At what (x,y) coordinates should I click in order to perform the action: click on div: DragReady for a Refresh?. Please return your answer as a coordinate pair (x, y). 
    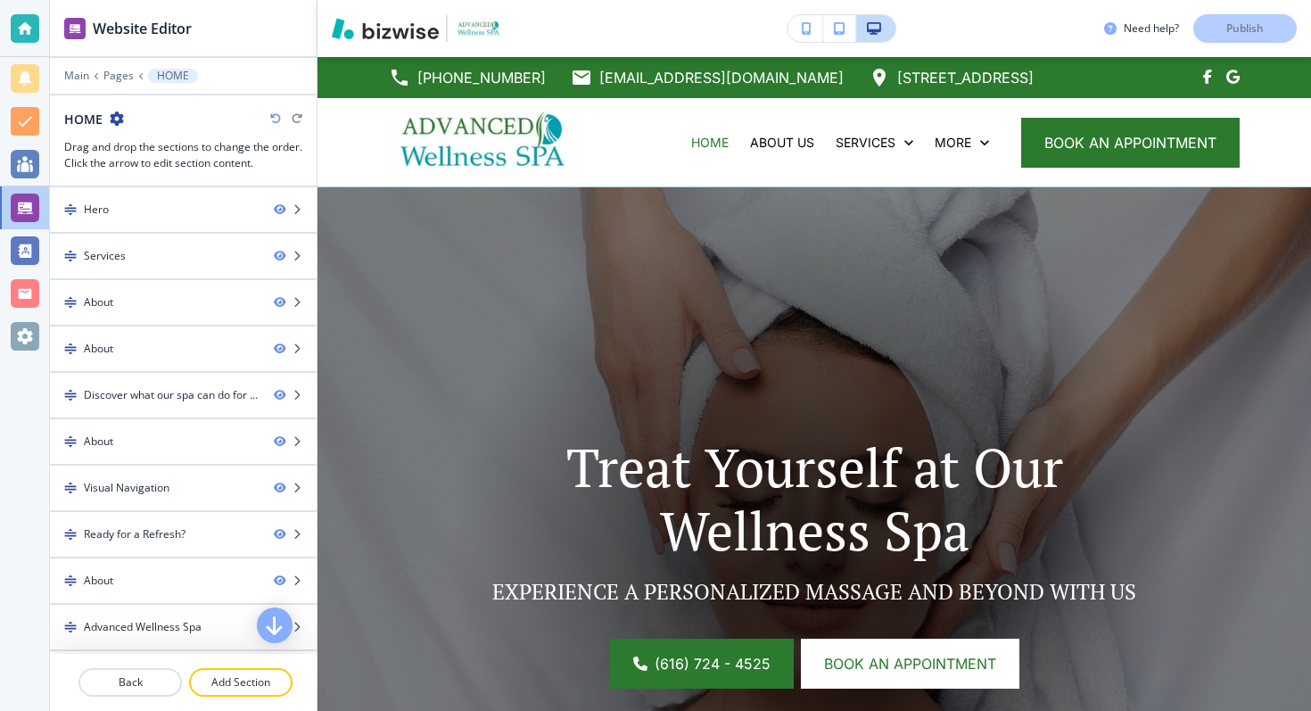
    Looking at the image, I should click on (183, 534).